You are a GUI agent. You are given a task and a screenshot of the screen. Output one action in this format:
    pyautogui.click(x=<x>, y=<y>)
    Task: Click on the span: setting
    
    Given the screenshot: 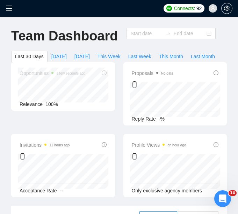 What is the action you would take?
    pyautogui.click(x=227, y=8)
    